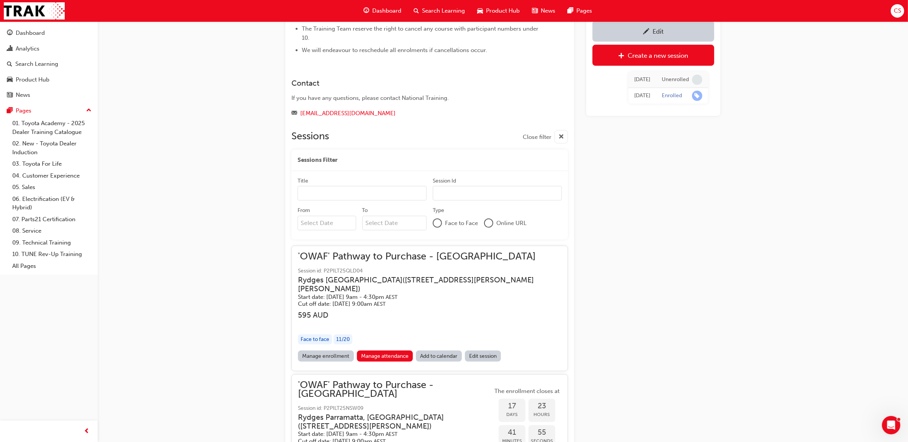  What do you see at coordinates (49, 64) in the screenshot?
I see `button: DashboardAnalyticsSearch LearningProduct HubNews` at bounding box center [49, 64].